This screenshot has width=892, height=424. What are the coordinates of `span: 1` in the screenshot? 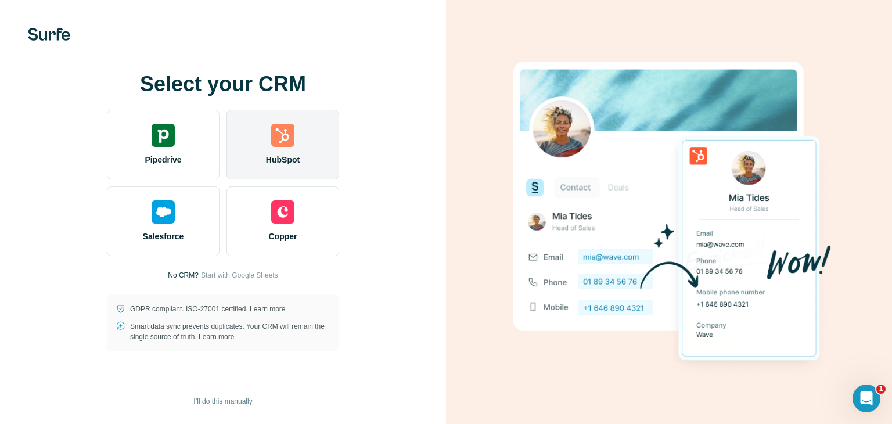 It's located at (881, 389).